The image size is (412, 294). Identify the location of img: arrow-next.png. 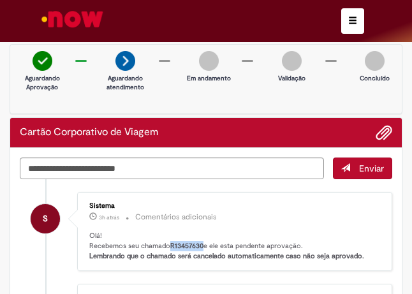
(125, 61).